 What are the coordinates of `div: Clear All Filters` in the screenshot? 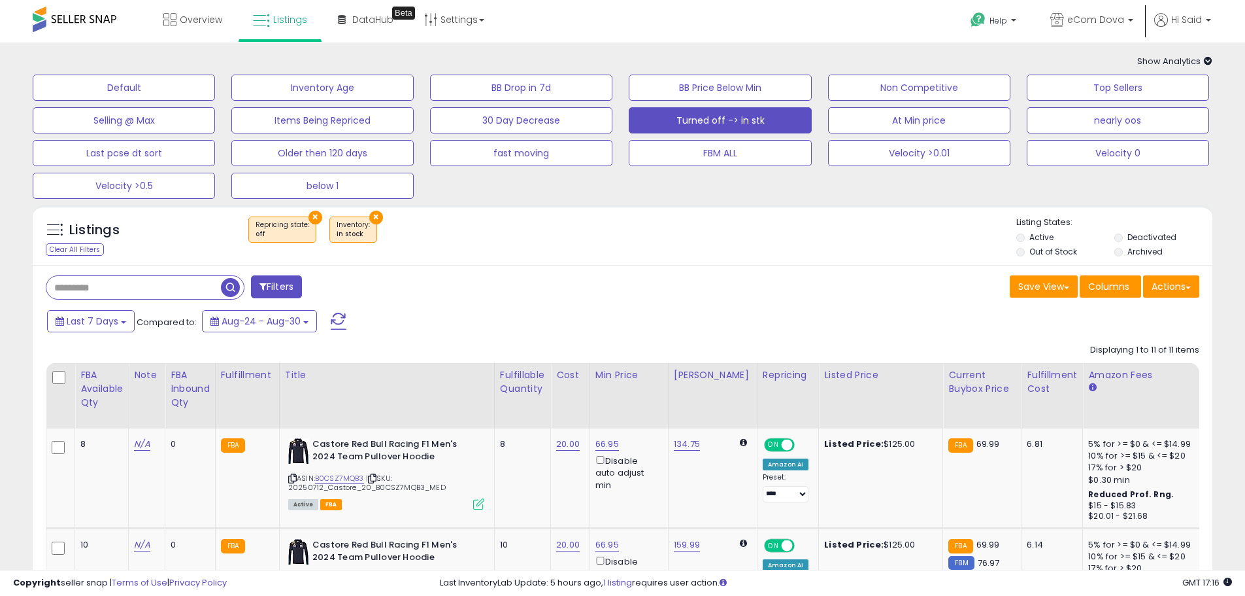 It's located at (75, 249).